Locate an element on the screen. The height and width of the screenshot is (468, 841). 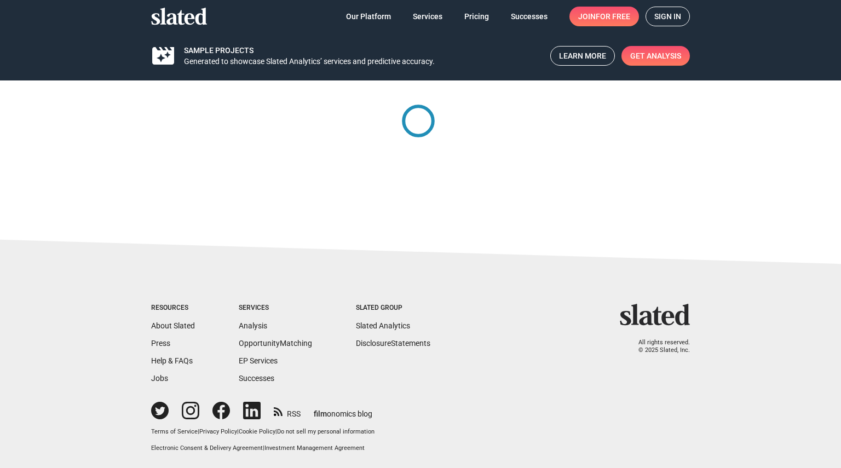
div: Resources is located at coordinates (173, 308).